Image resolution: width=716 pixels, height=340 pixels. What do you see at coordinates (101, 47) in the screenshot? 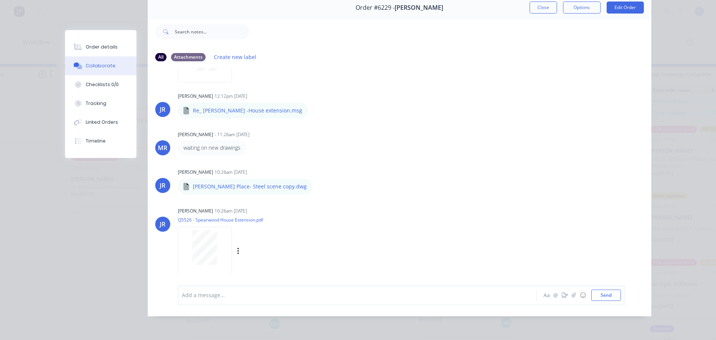
I see `div: Order details` at bounding box center [101, 47].